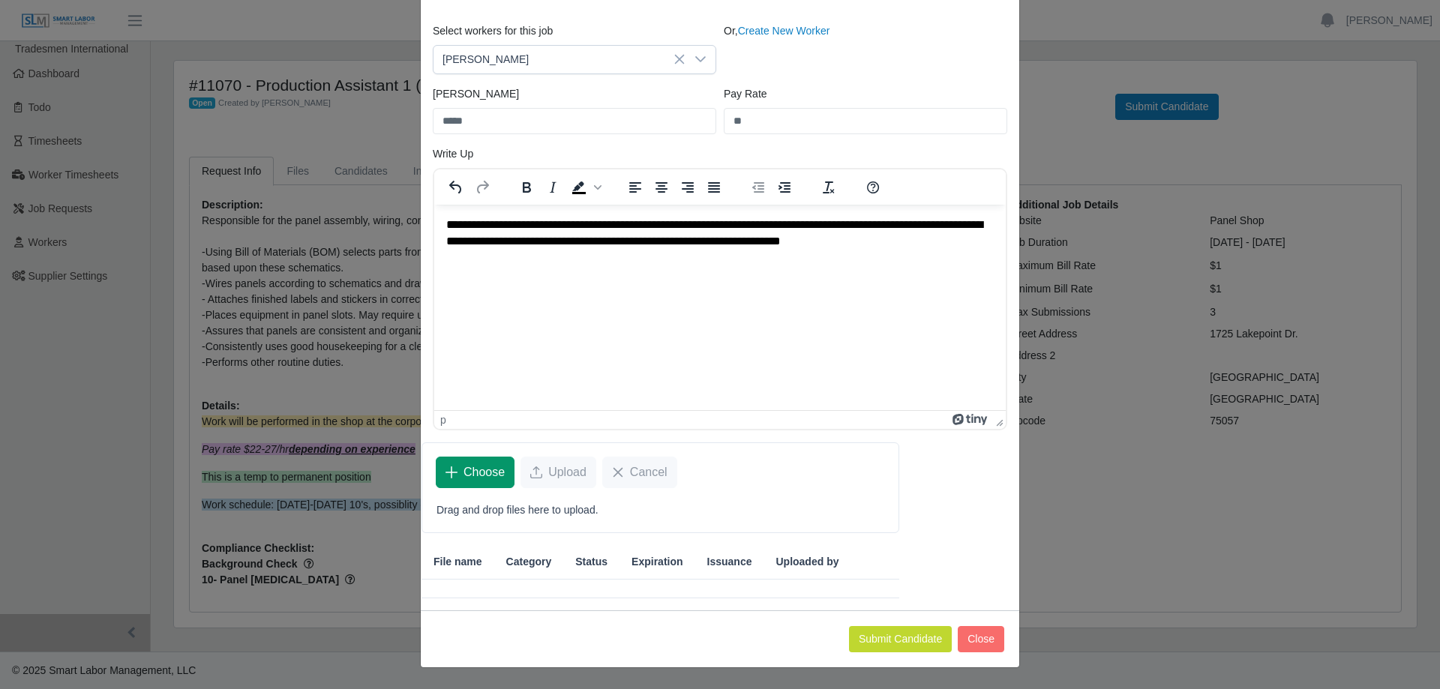 Image resolution: width=1440 pixels, height=689 pixels. What do you see at coordinates (286, 29) in the screenshot?
I see `body: Rich Text Area. Press ALT-0 for help.` at bounding box center [286, 29].